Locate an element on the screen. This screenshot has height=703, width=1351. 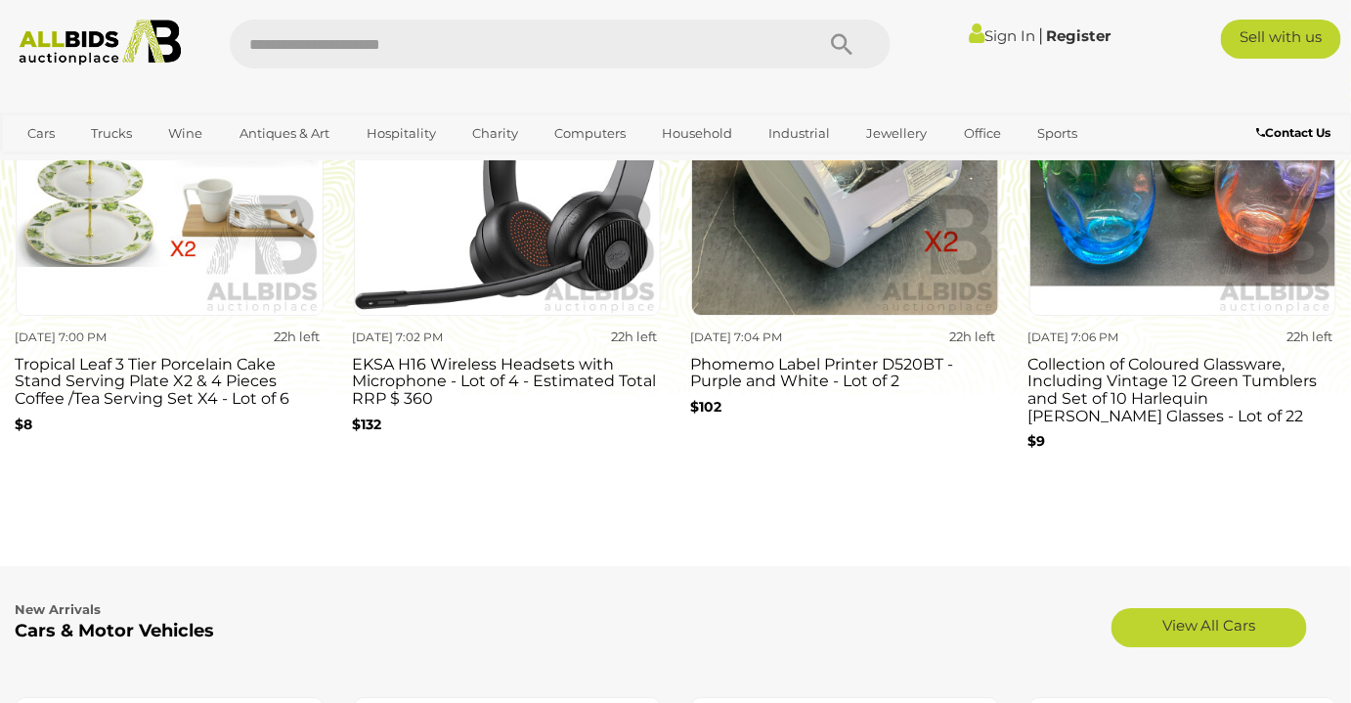
a: Wine is located at coordinates (185, 133).